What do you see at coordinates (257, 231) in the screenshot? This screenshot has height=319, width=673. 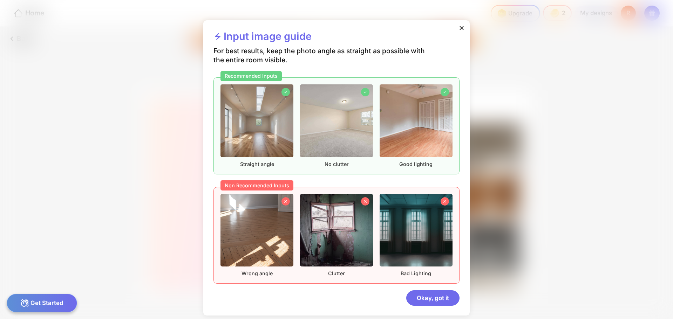 I see `img: nonrecommendedImageEmpty1.png` at bounding box center [257, 231].